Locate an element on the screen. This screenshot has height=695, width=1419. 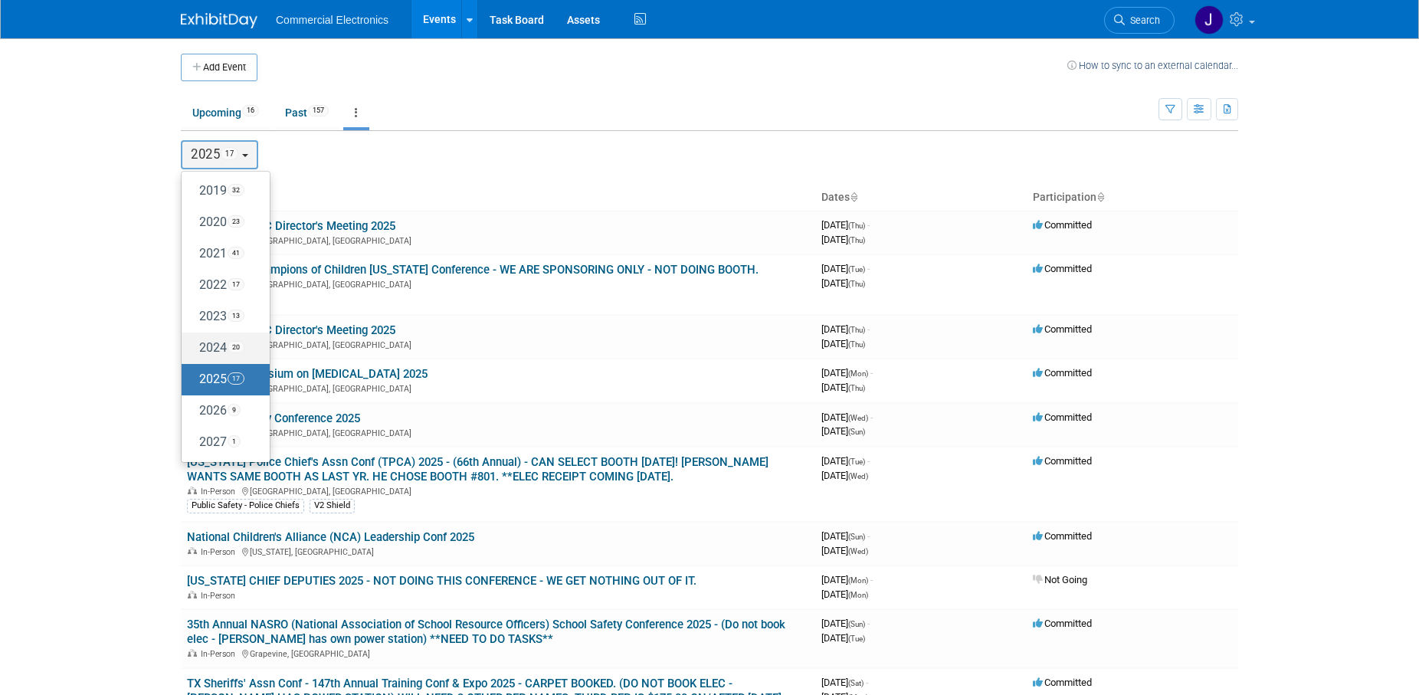
span: Commercial Electronics is located at coordinates (332, 20).